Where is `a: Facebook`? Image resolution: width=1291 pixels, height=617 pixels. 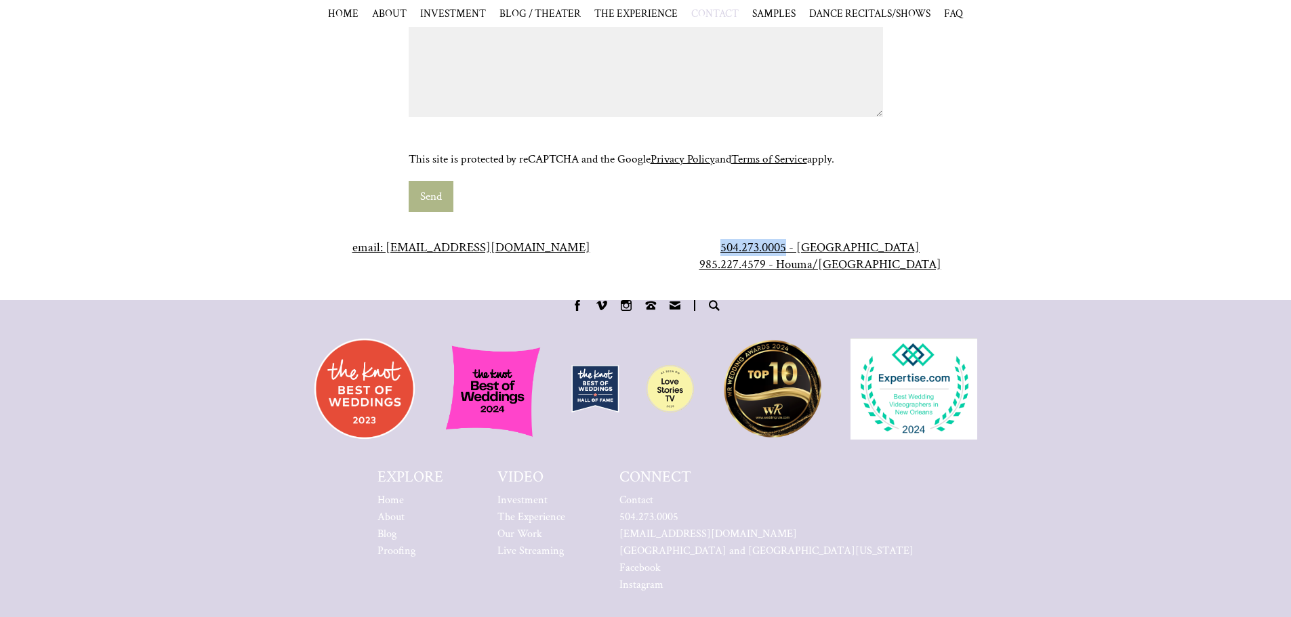
a: Facebook is located at coordinates (767, 568).